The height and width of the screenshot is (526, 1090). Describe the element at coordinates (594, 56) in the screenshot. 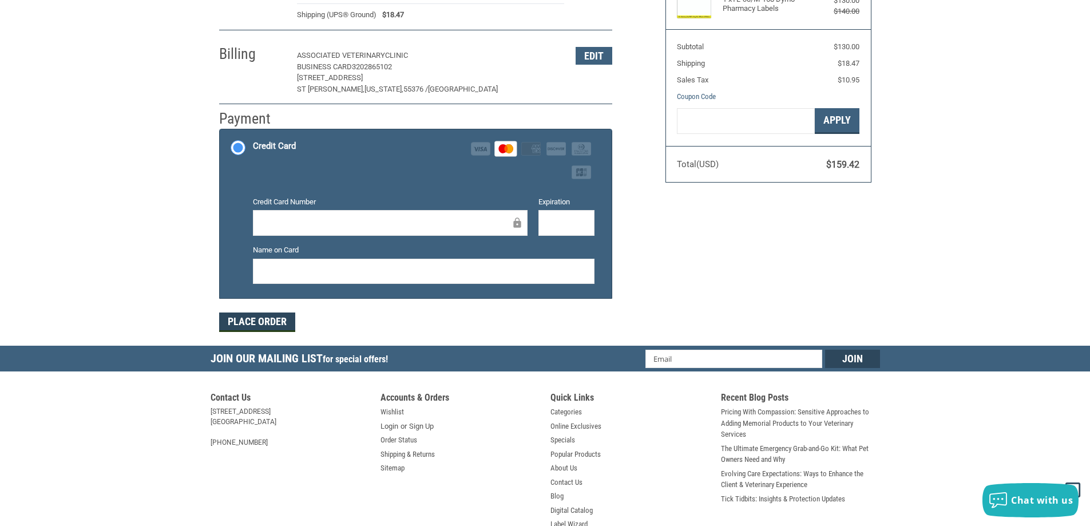

I see `button: Edit` at that location.